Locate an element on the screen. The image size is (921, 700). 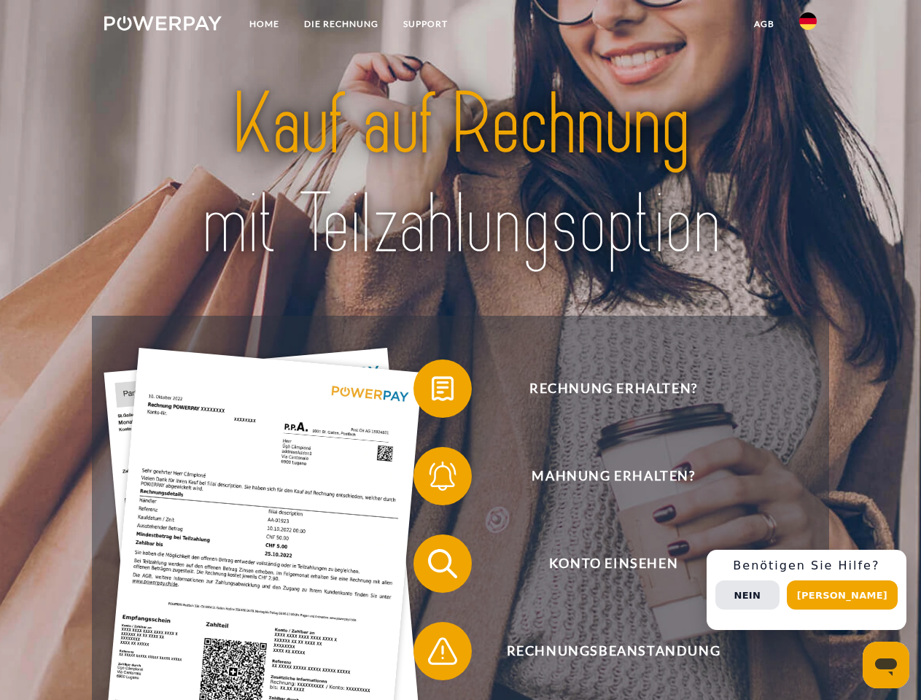
span: Konto einsehen is located at coordinates (613, 564).